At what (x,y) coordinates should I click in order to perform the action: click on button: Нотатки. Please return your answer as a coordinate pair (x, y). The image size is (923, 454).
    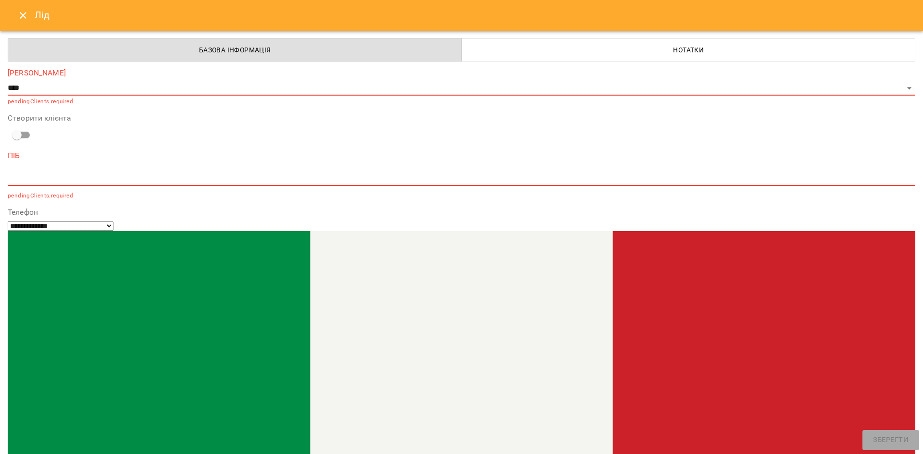
    Looking at the image, I should click on (688, 50).